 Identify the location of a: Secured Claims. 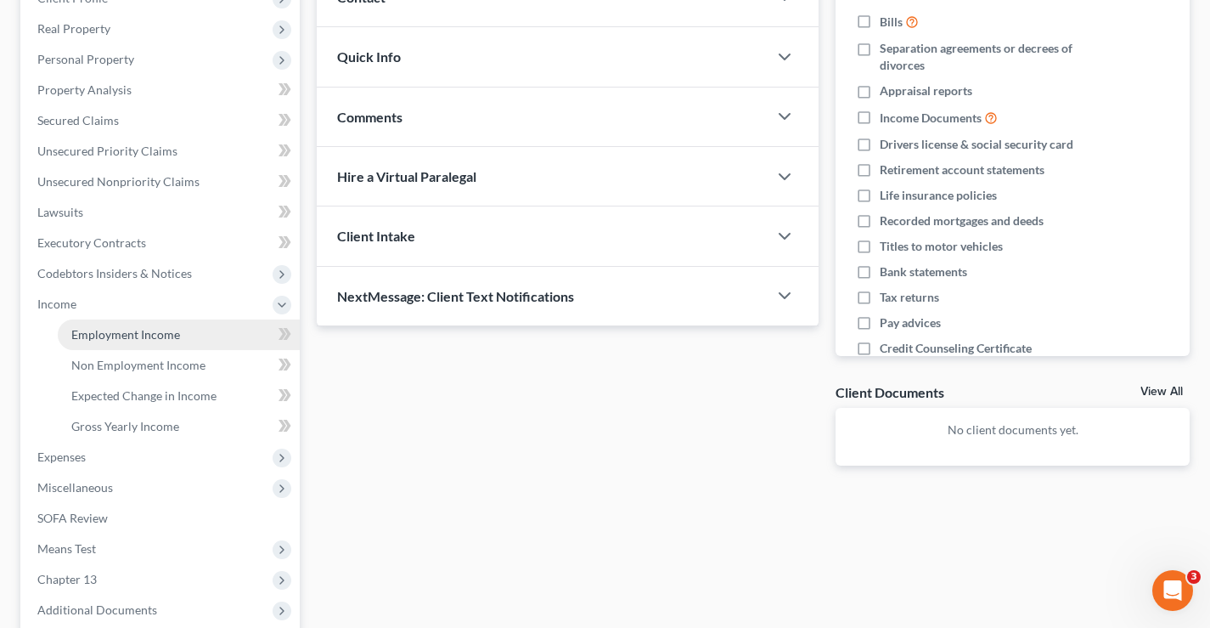
(161, 121).